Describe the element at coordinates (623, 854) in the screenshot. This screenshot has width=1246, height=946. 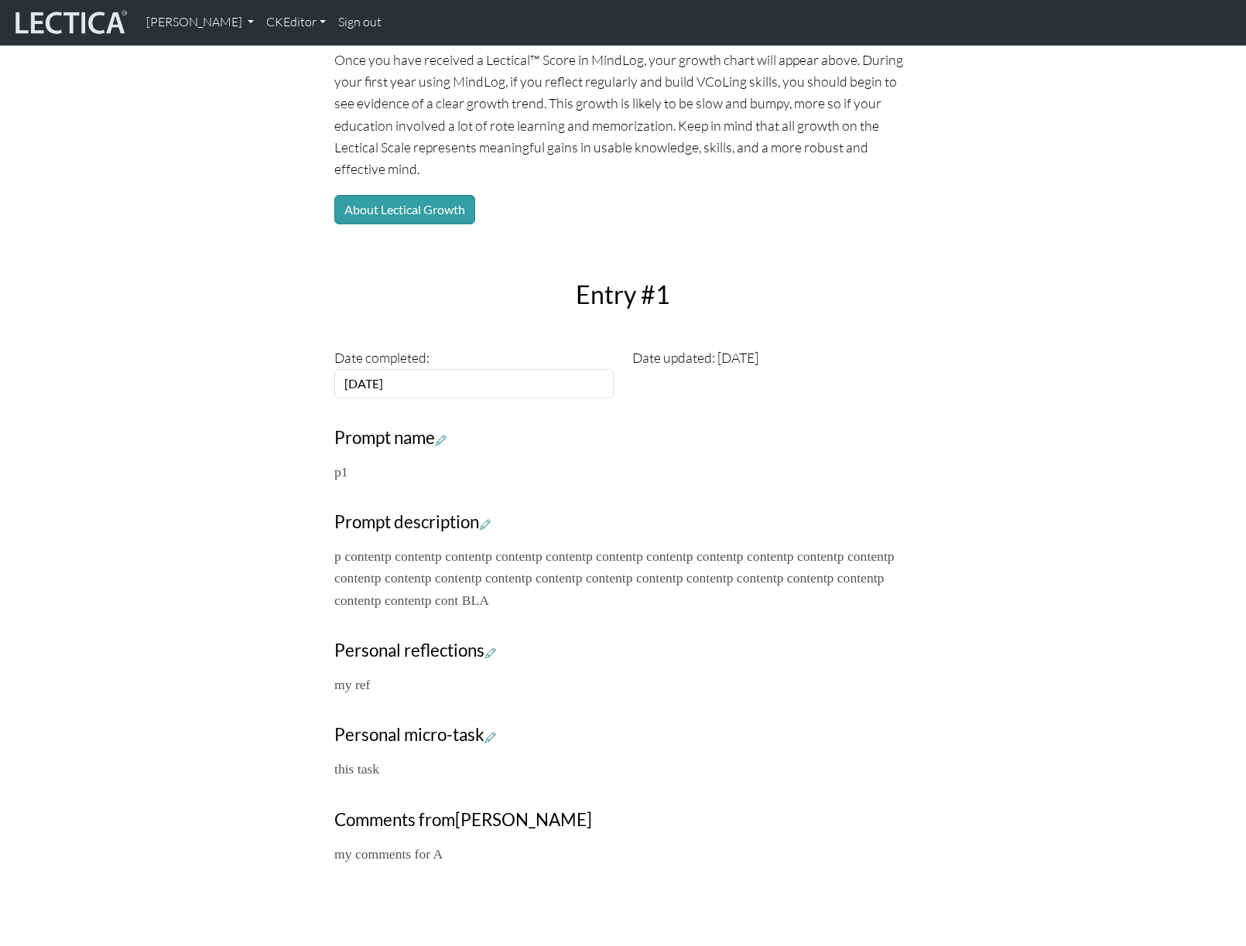
I see `p: my comments for A` at that location.